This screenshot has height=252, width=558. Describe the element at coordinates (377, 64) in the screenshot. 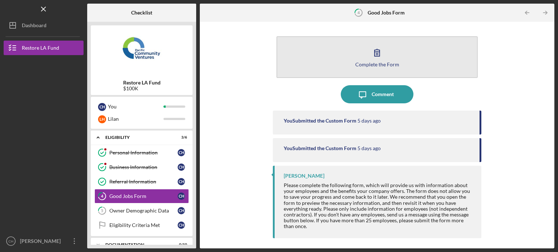

I see `div: Complete the Form` at that location.